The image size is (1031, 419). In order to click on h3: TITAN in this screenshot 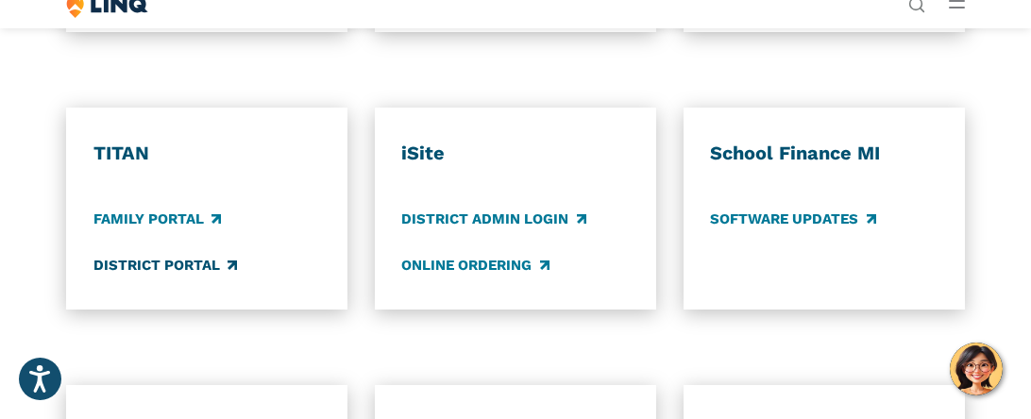, I will do `click(207, 154)`.